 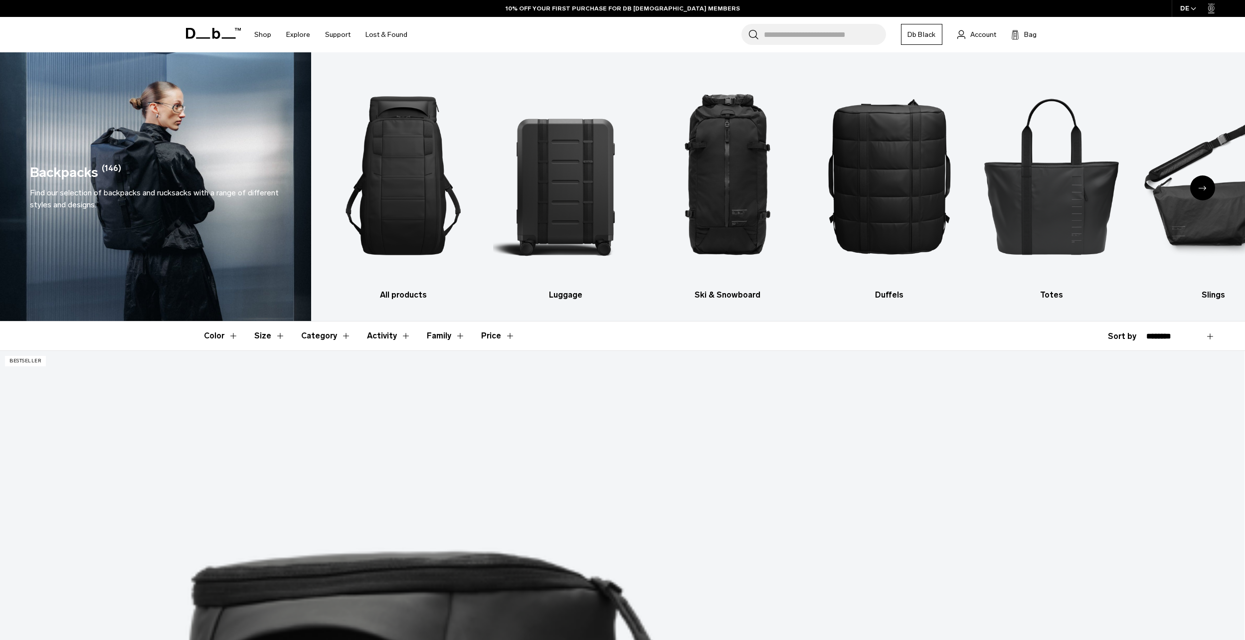 I want to click on p: Bestseller, so click(x=25, y=361).